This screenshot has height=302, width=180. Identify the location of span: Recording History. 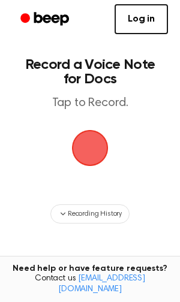
(95, 214).